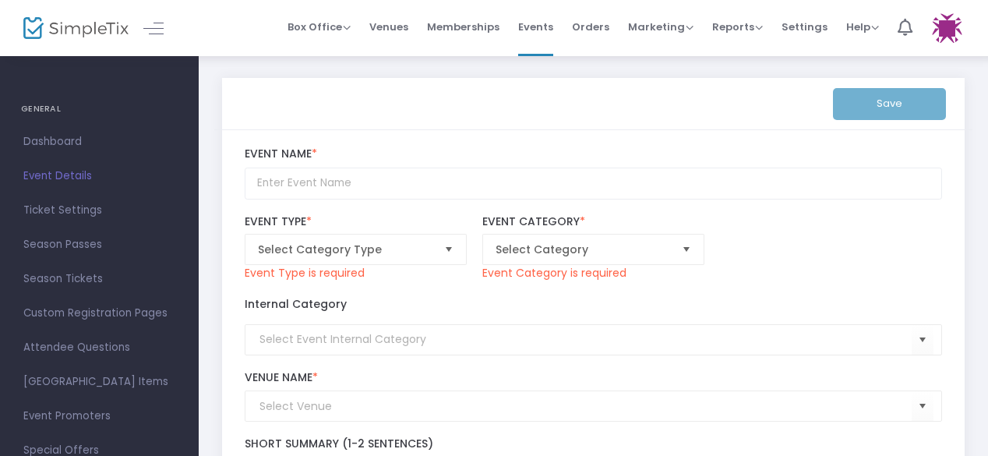 This screenshot has height=456, width=988. I want to click on span: Orders, so click(590, 26).